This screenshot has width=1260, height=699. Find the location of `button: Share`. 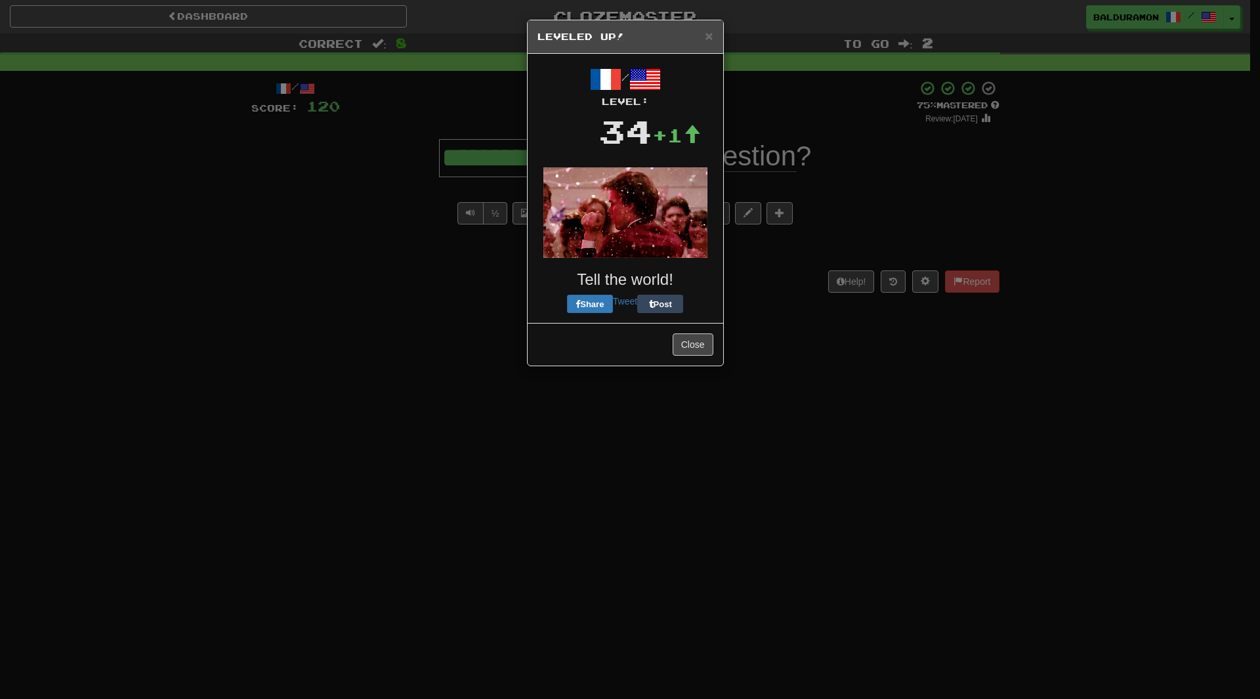

button: Share is located at coordinates (590, 304).